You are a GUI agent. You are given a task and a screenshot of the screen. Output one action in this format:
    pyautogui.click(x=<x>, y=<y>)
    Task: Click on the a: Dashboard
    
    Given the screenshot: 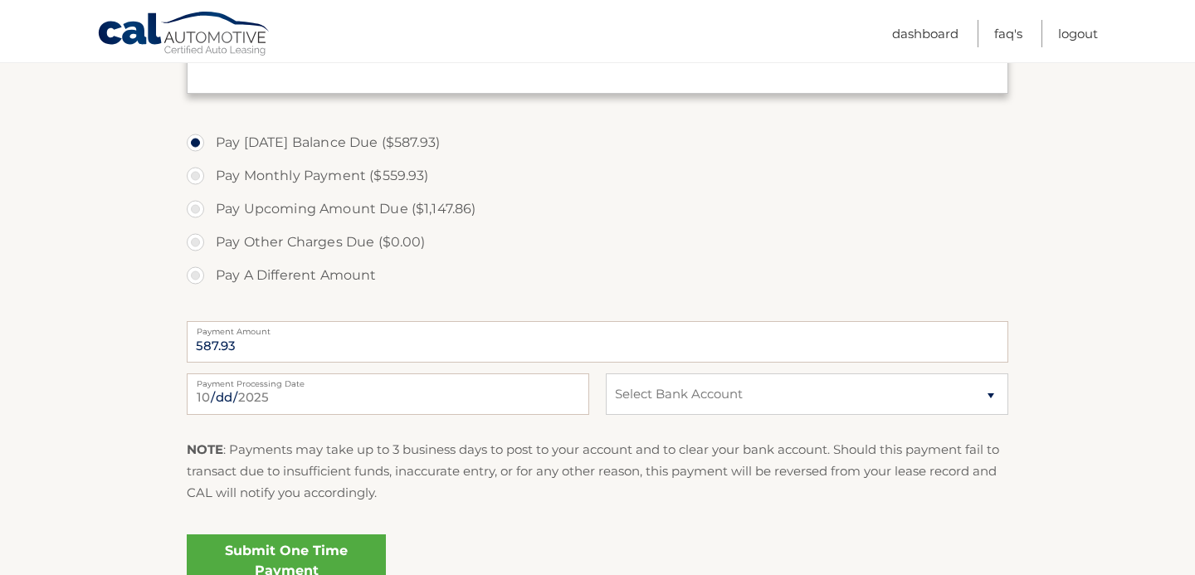 What is the action you would take?
    pyautogui.click(x=925, y=33)
    